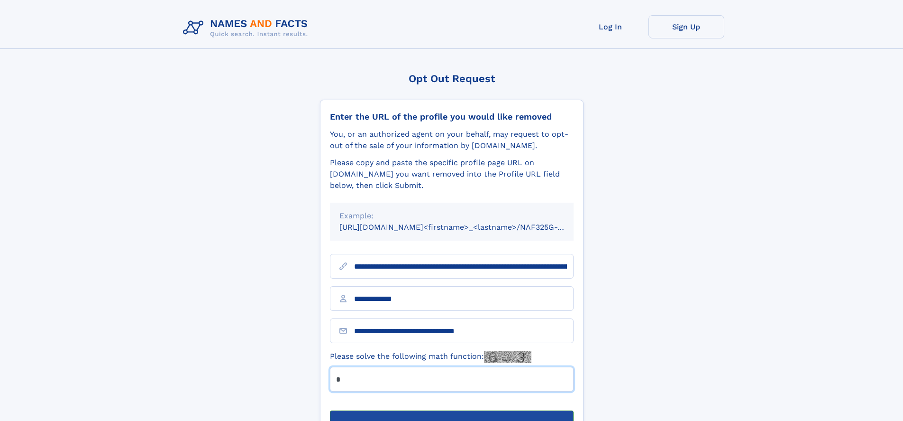 This screenshot has height=421, width=903. I want to click on div: Example:, so click(452, 216).